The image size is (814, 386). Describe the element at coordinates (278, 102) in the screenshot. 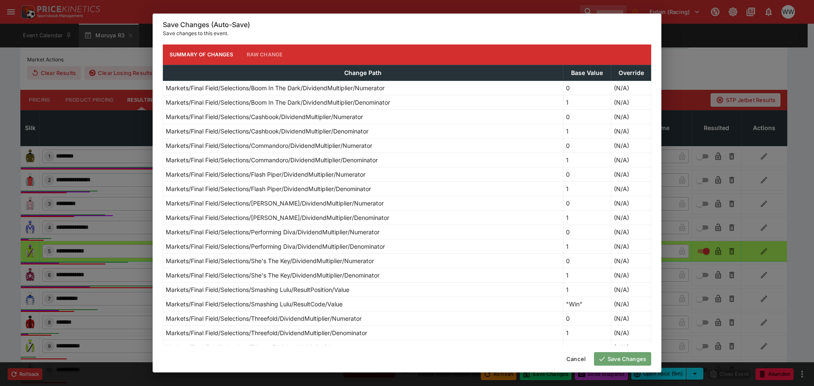

I see `p: Markets/Final Field/Selections/Boom In The Dark/DividendMultiplier/Denominator` at that location.